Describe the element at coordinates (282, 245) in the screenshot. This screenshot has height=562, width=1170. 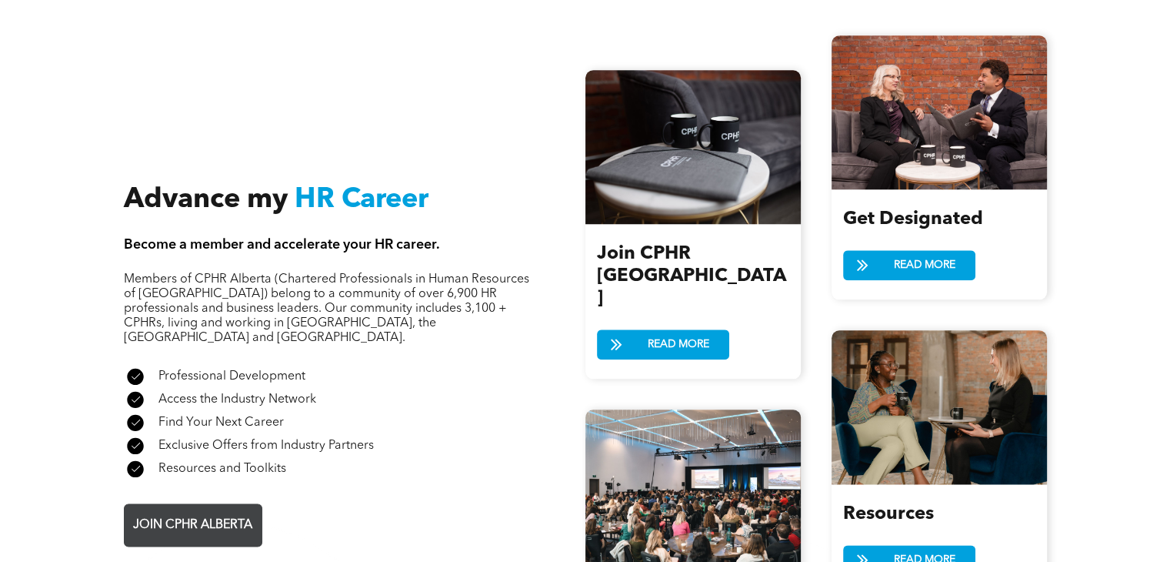
I see `span: Become a member and accelerate your HR career.` at that location.